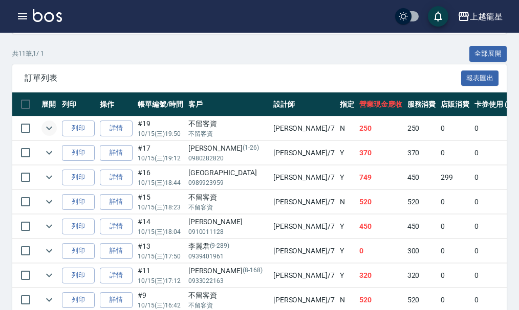  I want to click on td: 299, so click(455, 177).